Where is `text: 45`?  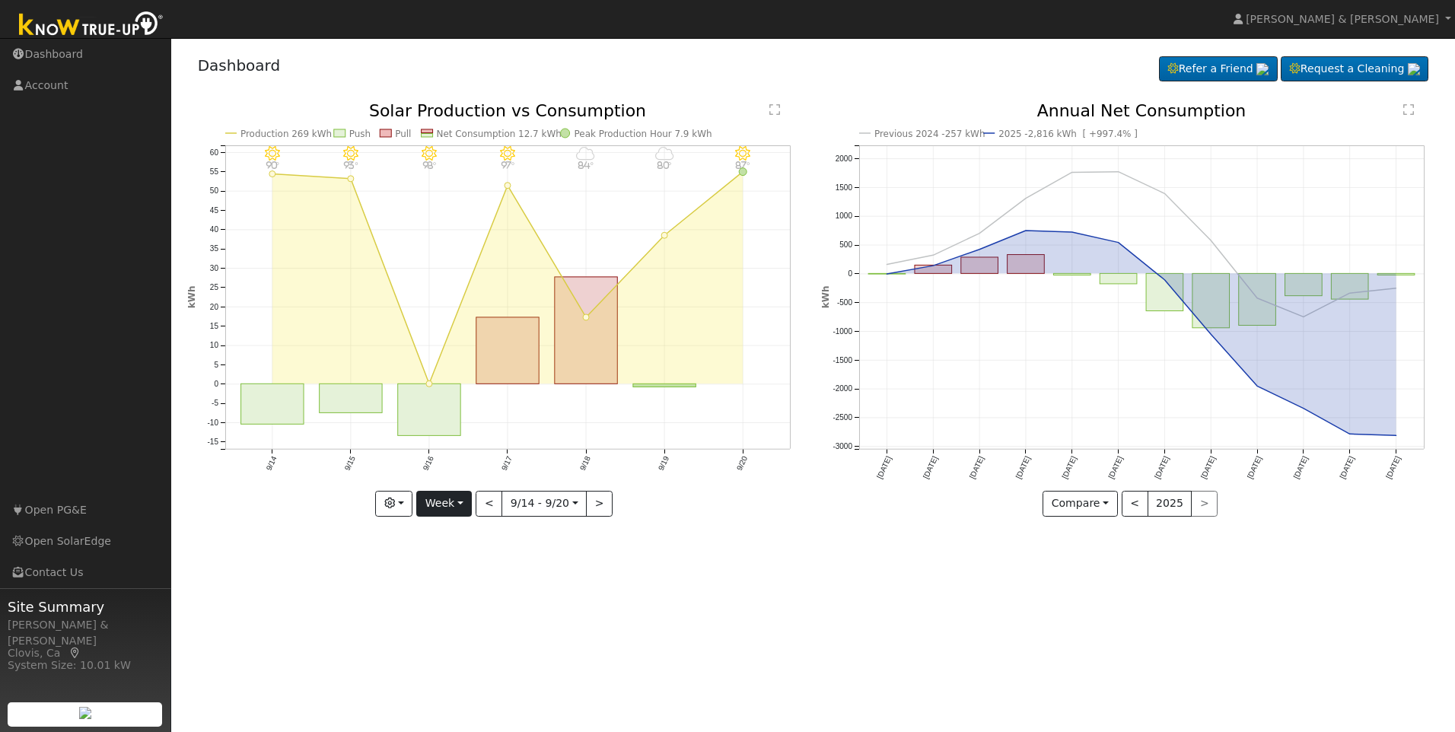
text: 45 is located at coordinates (214, 210).